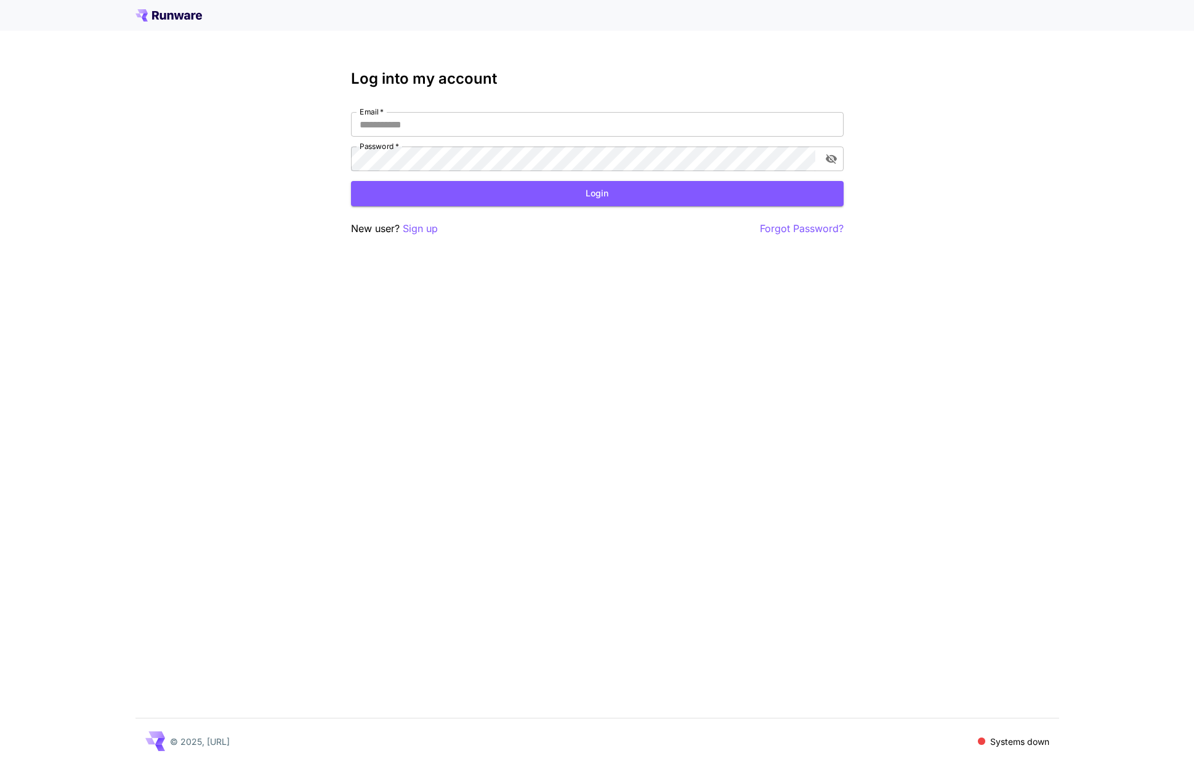 The image size is (1194, 764). Describe the element at coordinates (1020, 742) in the screenshot. I see `p: Systems down` at that location.